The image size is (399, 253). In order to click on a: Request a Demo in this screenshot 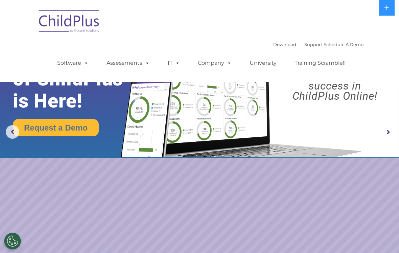, I will do `click(56, 127)`.